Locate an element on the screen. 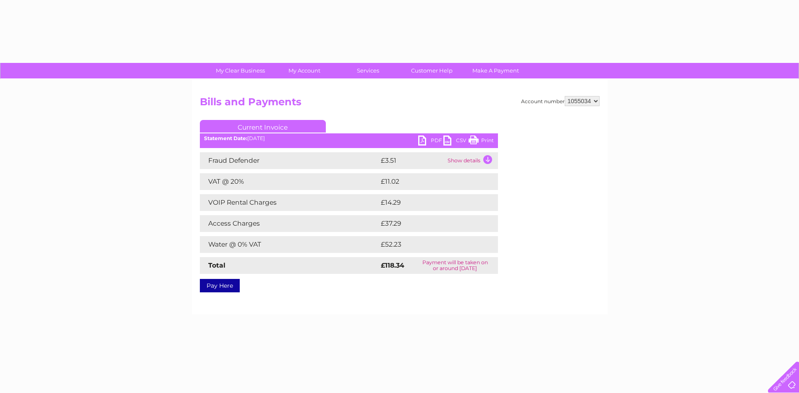 Image resolution: width=799 pixels, height=393 pixels. a: Make A Payment is located at coordinates (495, 71).